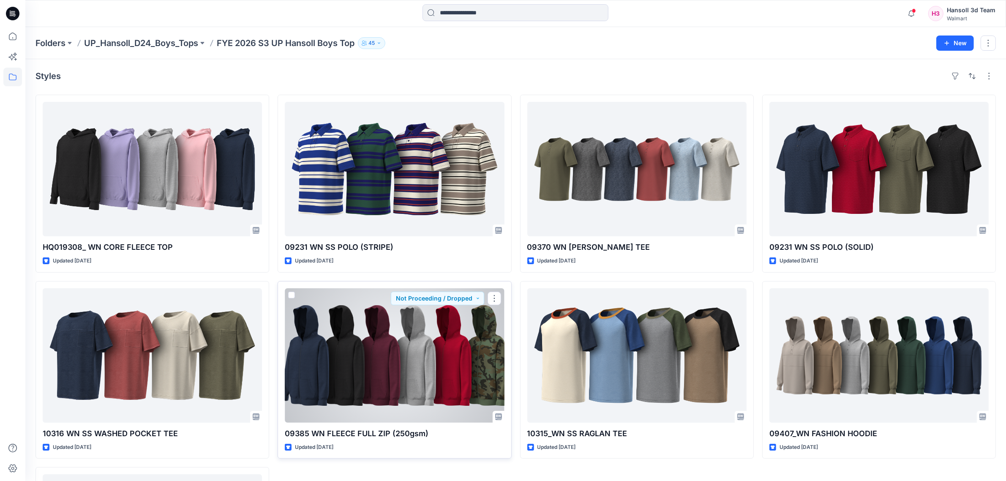 Image resolution: width=1006 pixels, height=481 pixels. What do you see at coordinates (394, 247) in the screenshot?
I see `p: 09231 WN SS POLO (STRIPE)` at bounding box center [394, 247].